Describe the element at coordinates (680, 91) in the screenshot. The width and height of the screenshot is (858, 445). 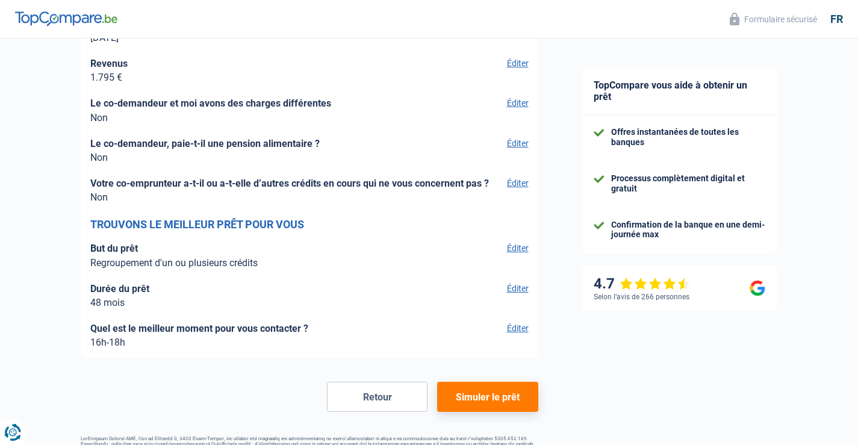
I see `div: TopCompare vous aide à obtenir un prêt` at that location.